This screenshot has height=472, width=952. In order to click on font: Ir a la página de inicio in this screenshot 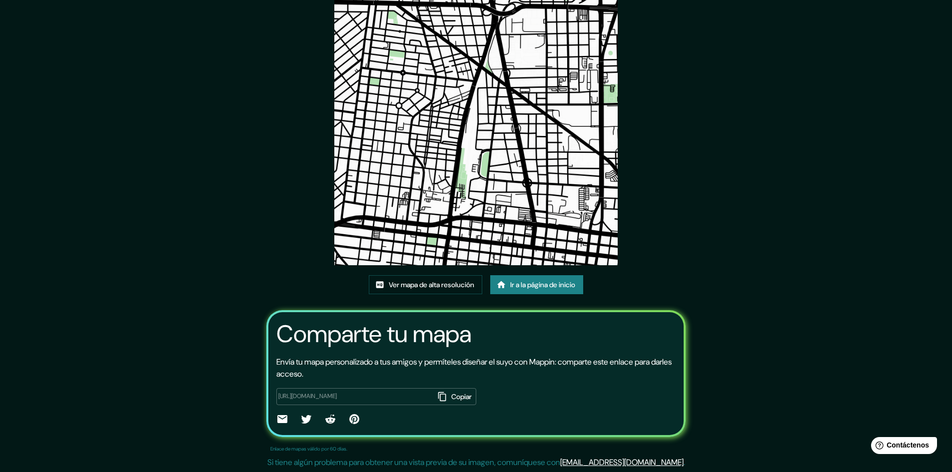, I will do `click(543, 285)`.